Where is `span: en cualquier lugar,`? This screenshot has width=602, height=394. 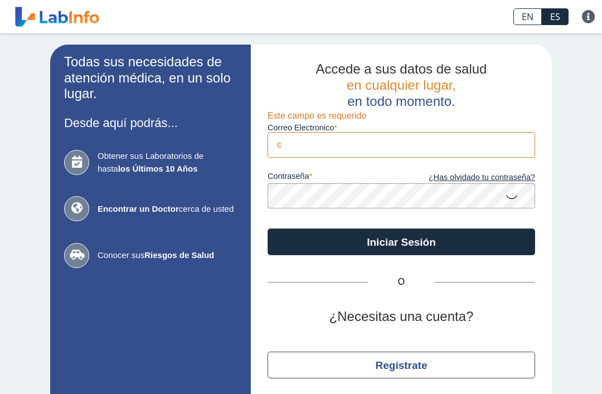
span: en cualquier lugar, is located at coordinates (402, 85).